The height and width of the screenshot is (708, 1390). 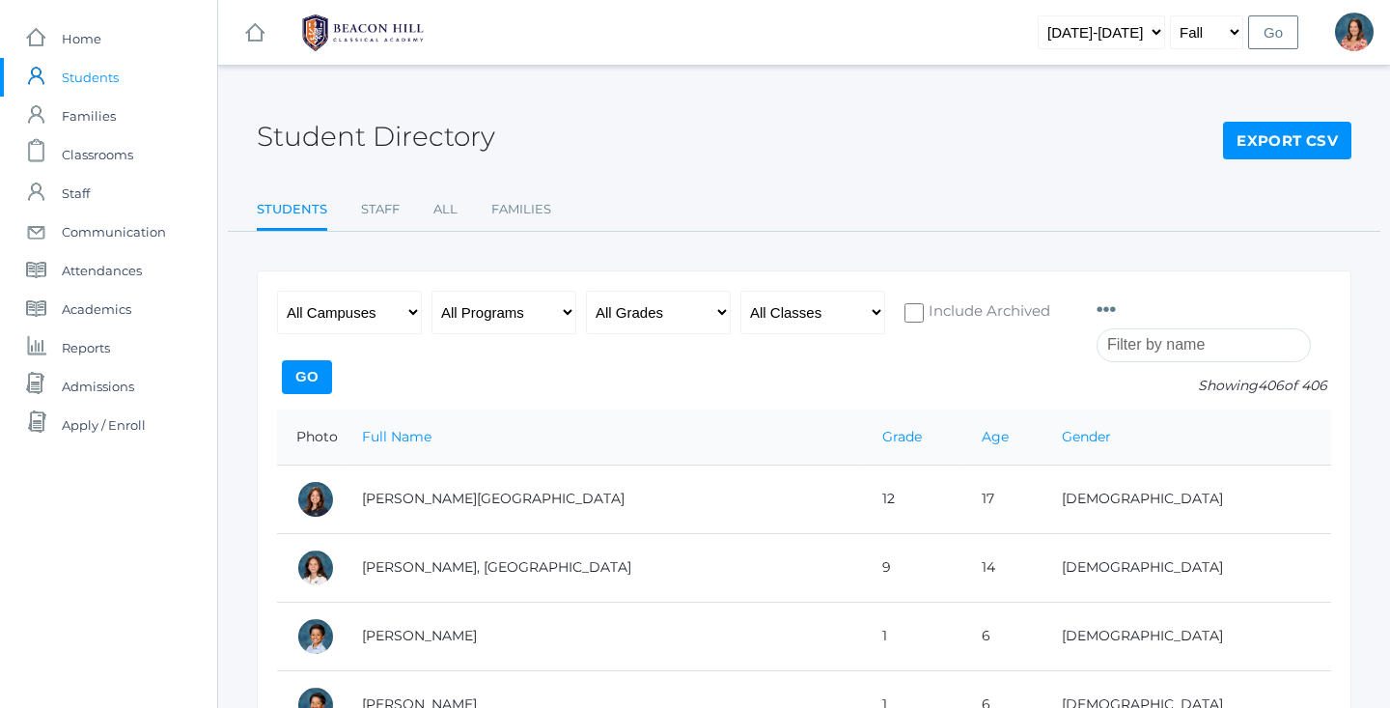 I want to click on div: Charlotte Abdulla, so click(x=316, y=499).